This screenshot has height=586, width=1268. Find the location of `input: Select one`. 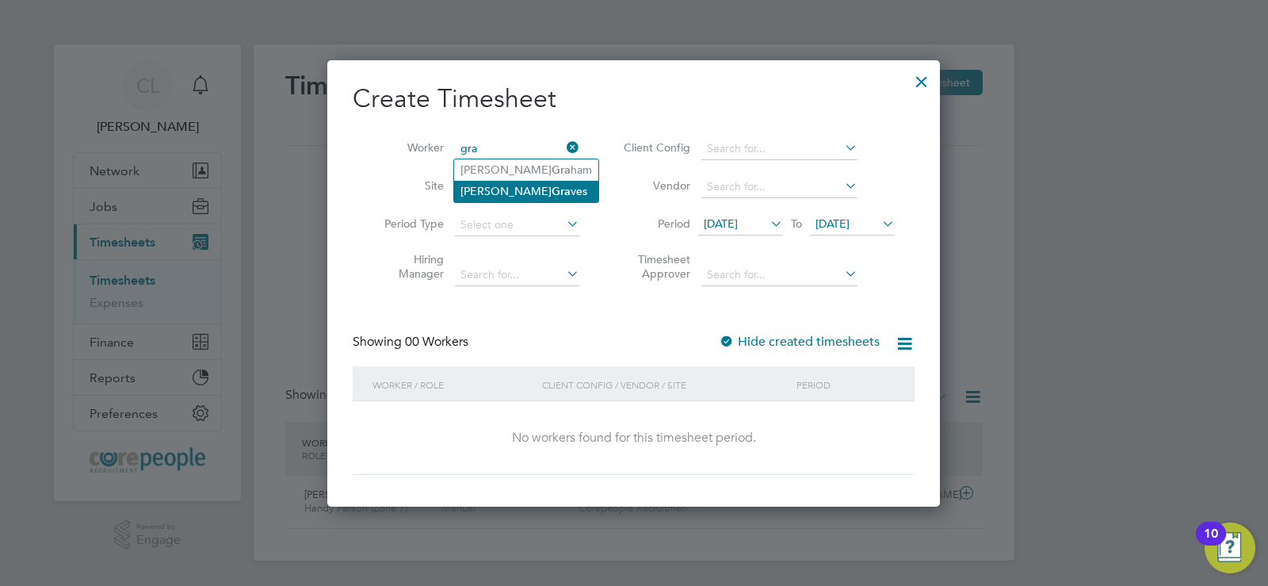

input: Select one is located at coordinates (517, 225).